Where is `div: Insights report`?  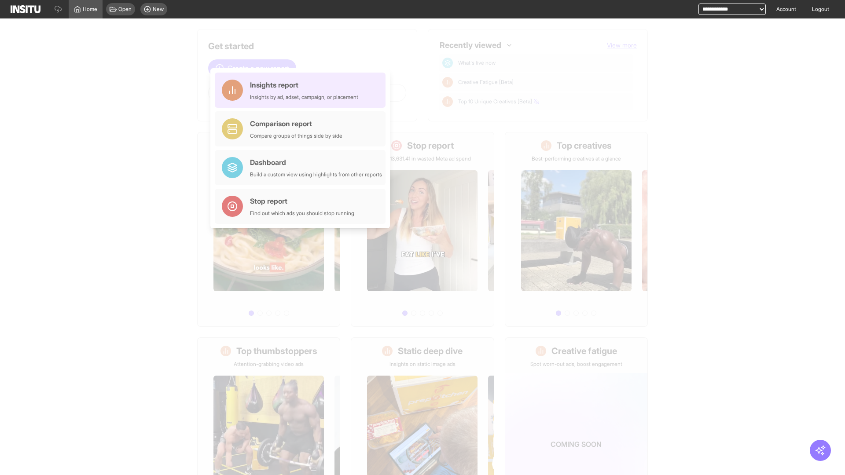 div: Insights report is located at coordinates (304, 85).